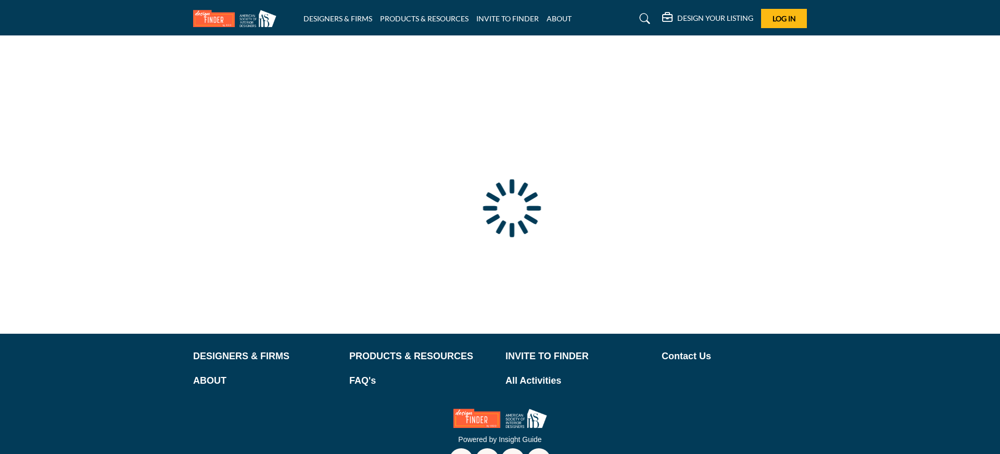  Describe the element at coordinates (237, 18) in the screenshot. I see `img: Site Logo` at that location.